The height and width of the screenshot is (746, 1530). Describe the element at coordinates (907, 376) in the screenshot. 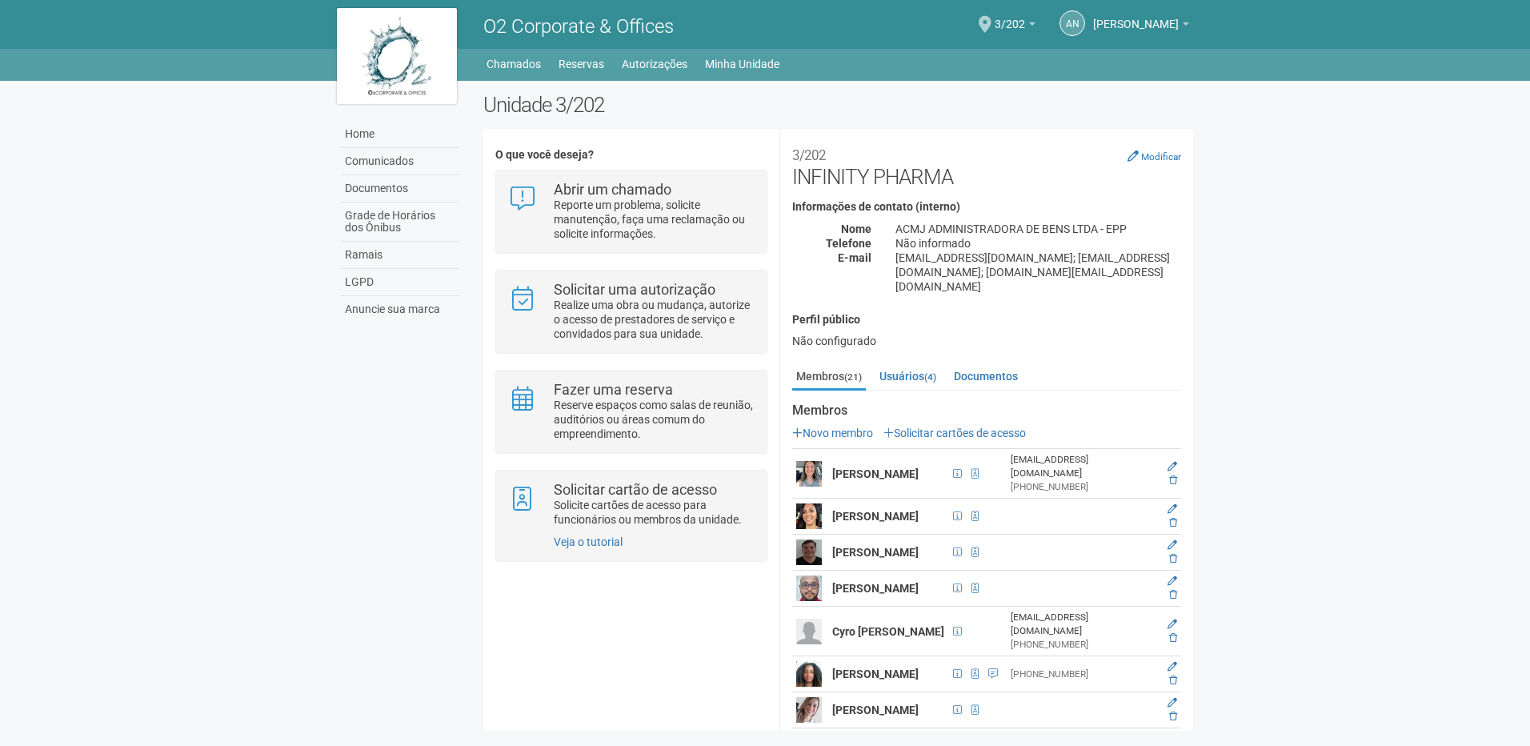

I see `a: Usuários(4)` at that location.